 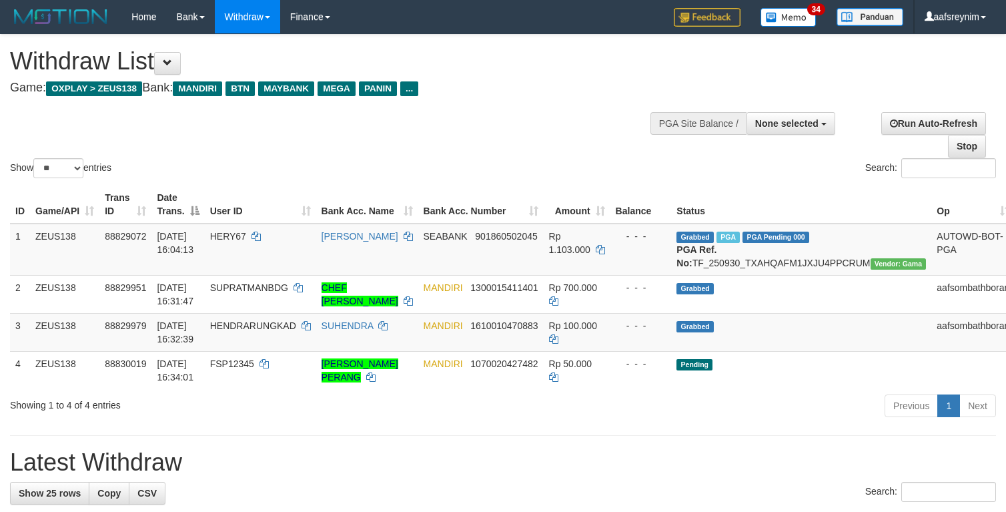 I want to click on img: Feedback.jpg, so click(x=707, y=17).